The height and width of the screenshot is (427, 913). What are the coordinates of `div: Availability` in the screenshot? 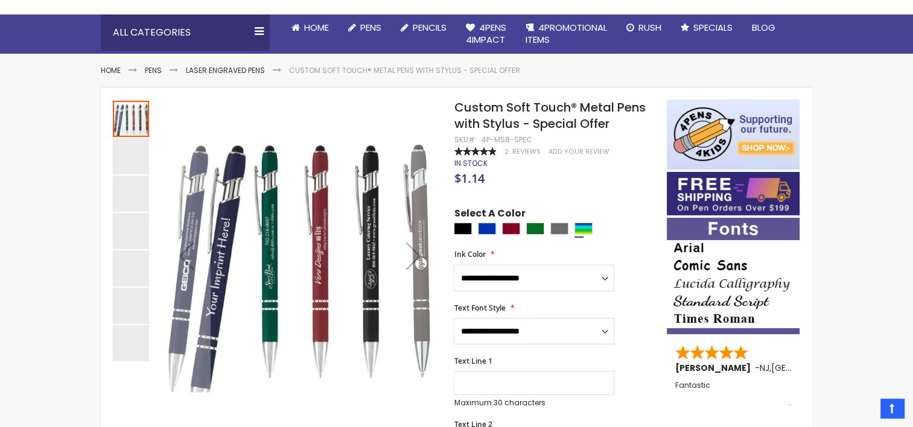 It's located at (470, 163).